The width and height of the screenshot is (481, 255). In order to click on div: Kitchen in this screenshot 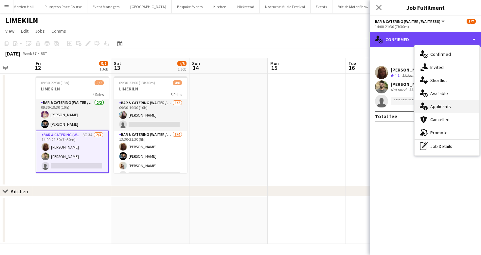, I will do `click(19, 192)`.